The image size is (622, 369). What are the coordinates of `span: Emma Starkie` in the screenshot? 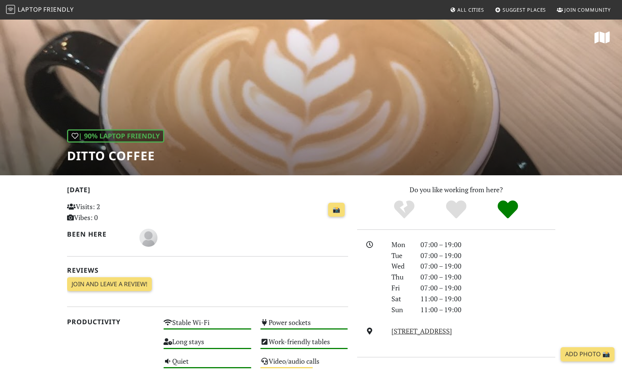 It's located at (148, 237).